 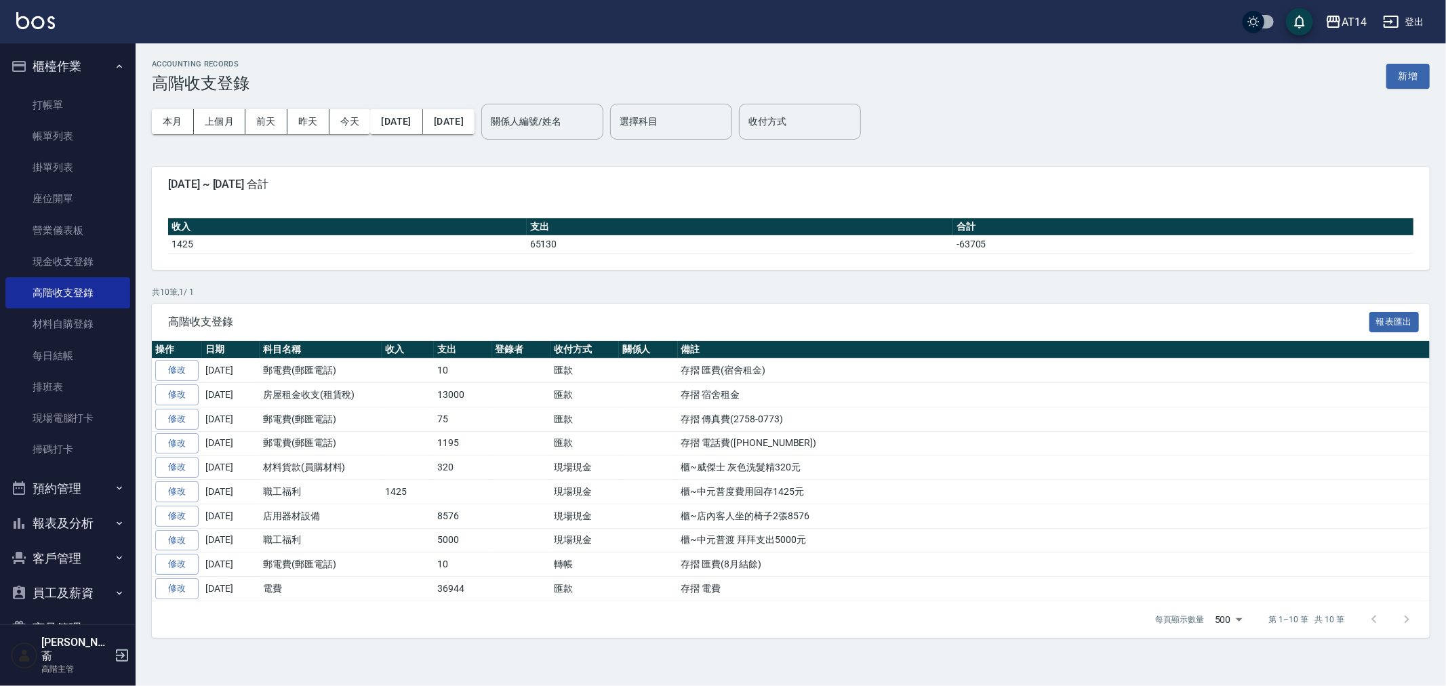 What do you see at coordinates (1408, 75) in the screenshot?
I see `a: 新增` at bounding box center [1408, 75].